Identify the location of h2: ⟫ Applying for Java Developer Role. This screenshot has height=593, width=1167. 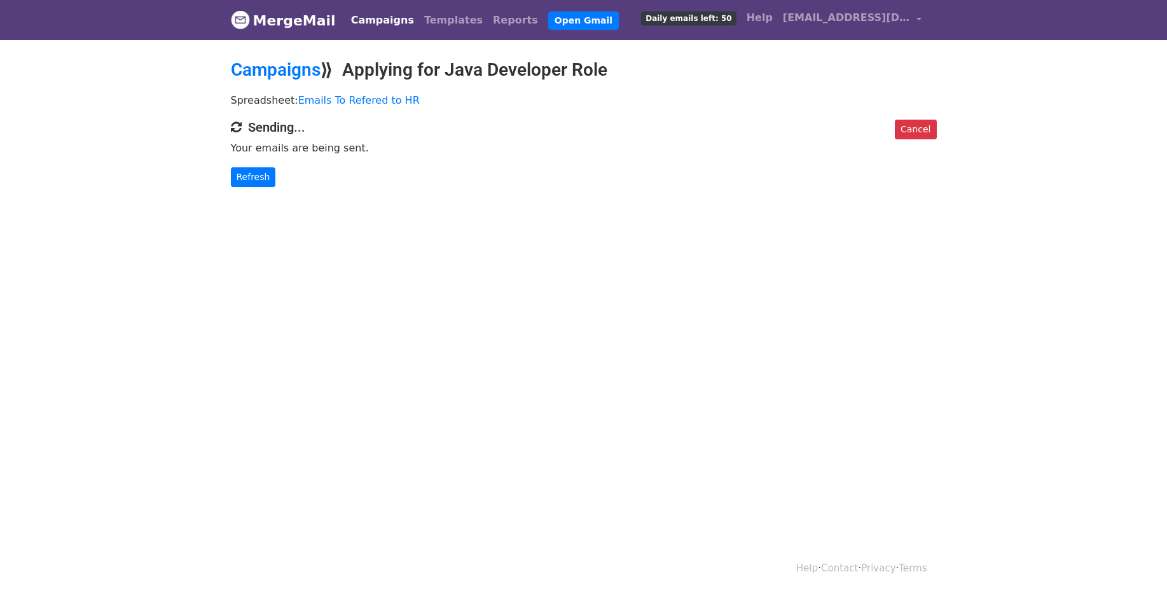
(584, 70).